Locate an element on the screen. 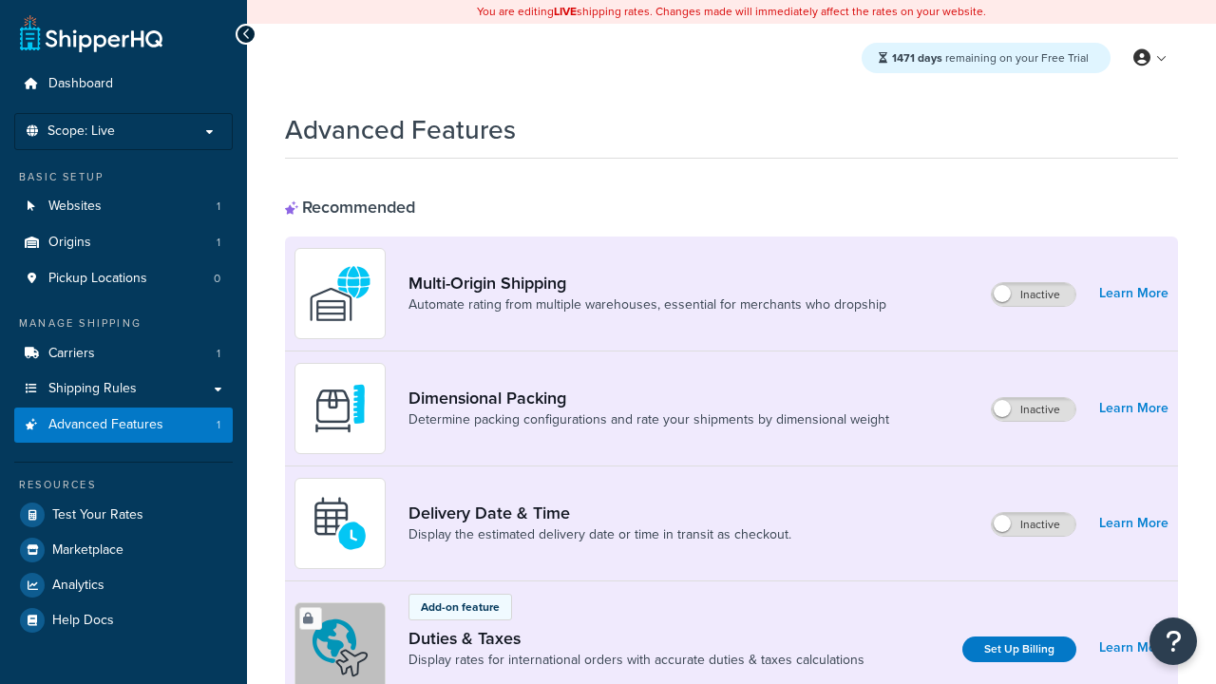 The image size is (1216, 684). span: Analytics is located at coordinates (78, 585).